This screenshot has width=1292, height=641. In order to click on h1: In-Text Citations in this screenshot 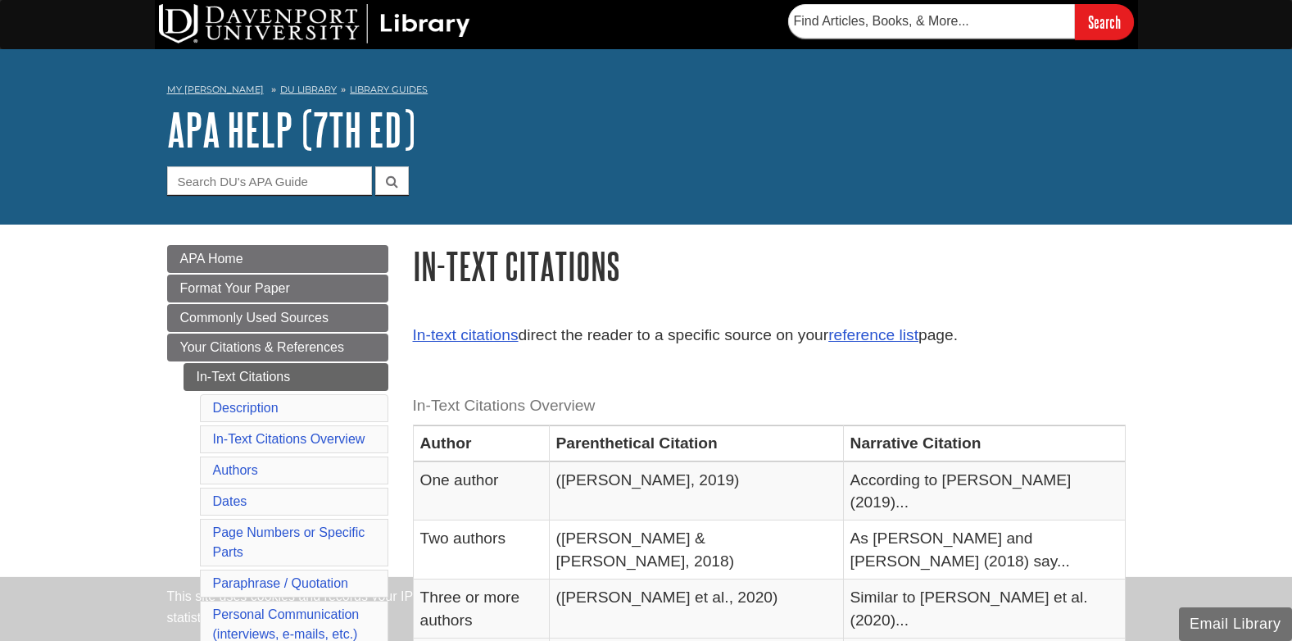, I will do `click(769, 265)`.